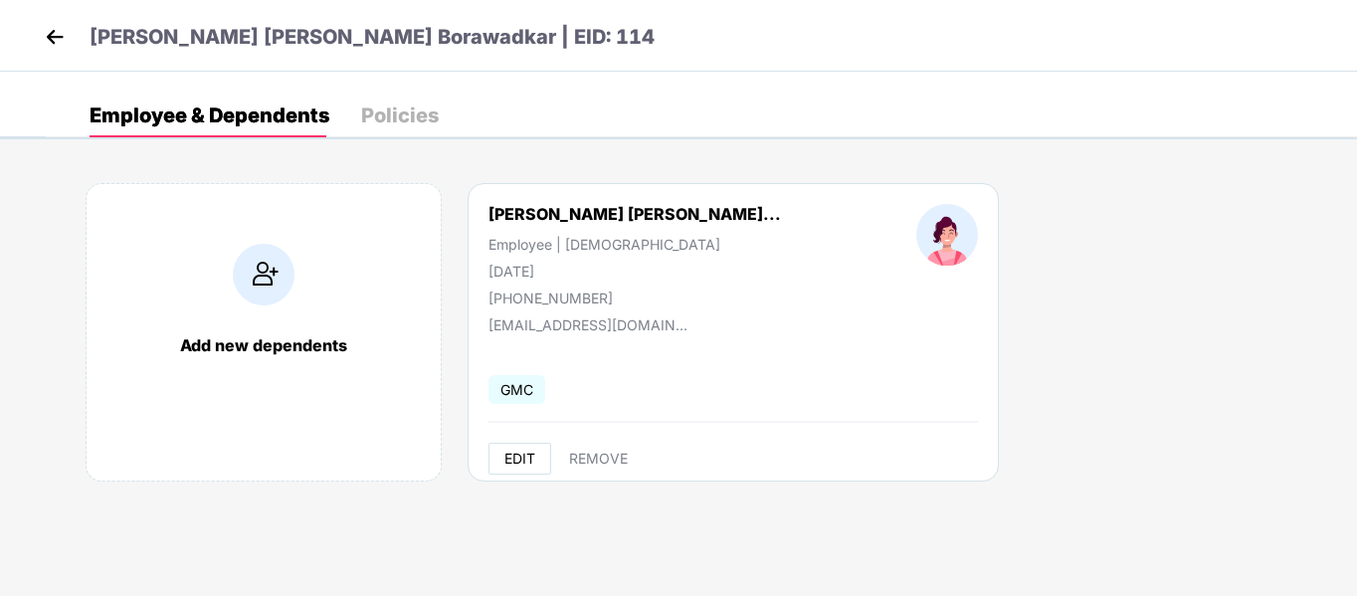  I want to click on img: addIcon, so click(264, 275).